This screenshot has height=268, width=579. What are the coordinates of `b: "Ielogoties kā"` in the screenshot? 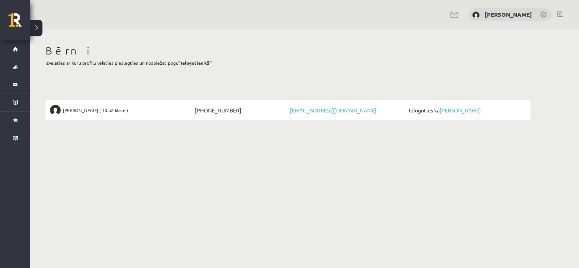 It's located at (195, 63).